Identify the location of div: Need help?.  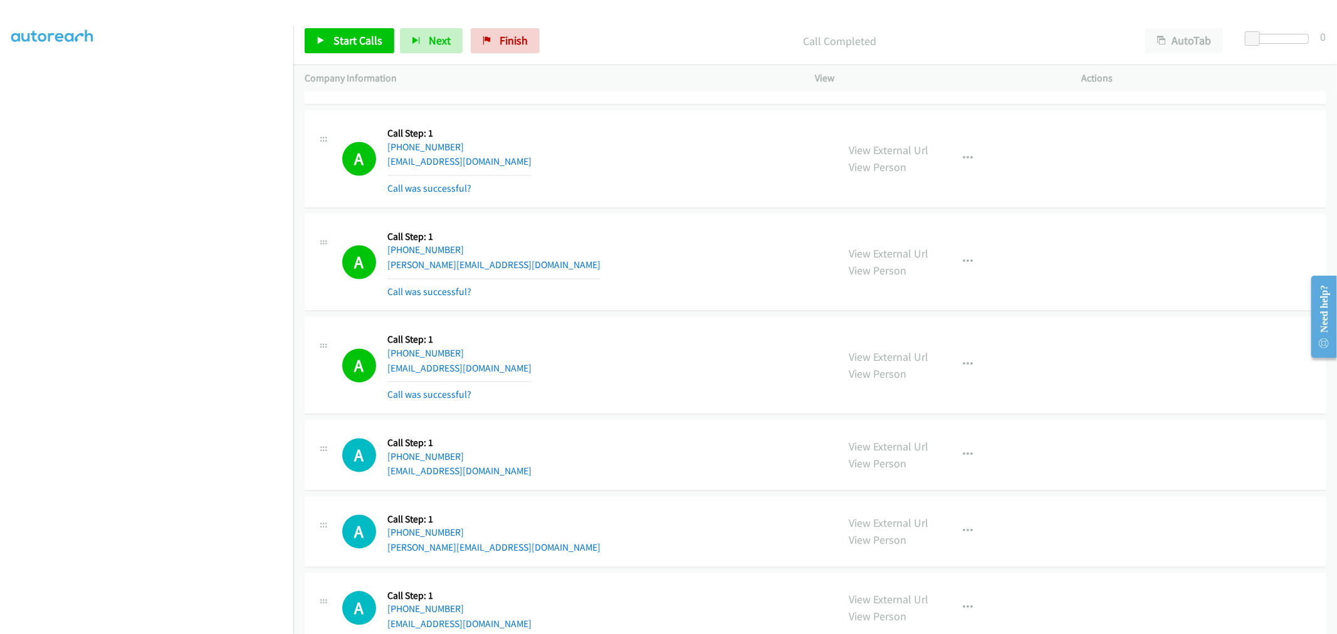
(23, 42).